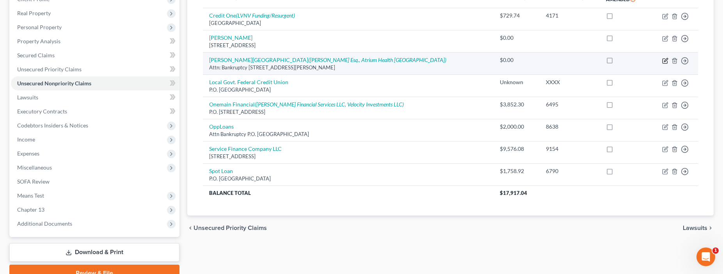 The image size is (723, 274). I want to click on button: chevron_left Unsecured Priority Claims, so click(227, 228).